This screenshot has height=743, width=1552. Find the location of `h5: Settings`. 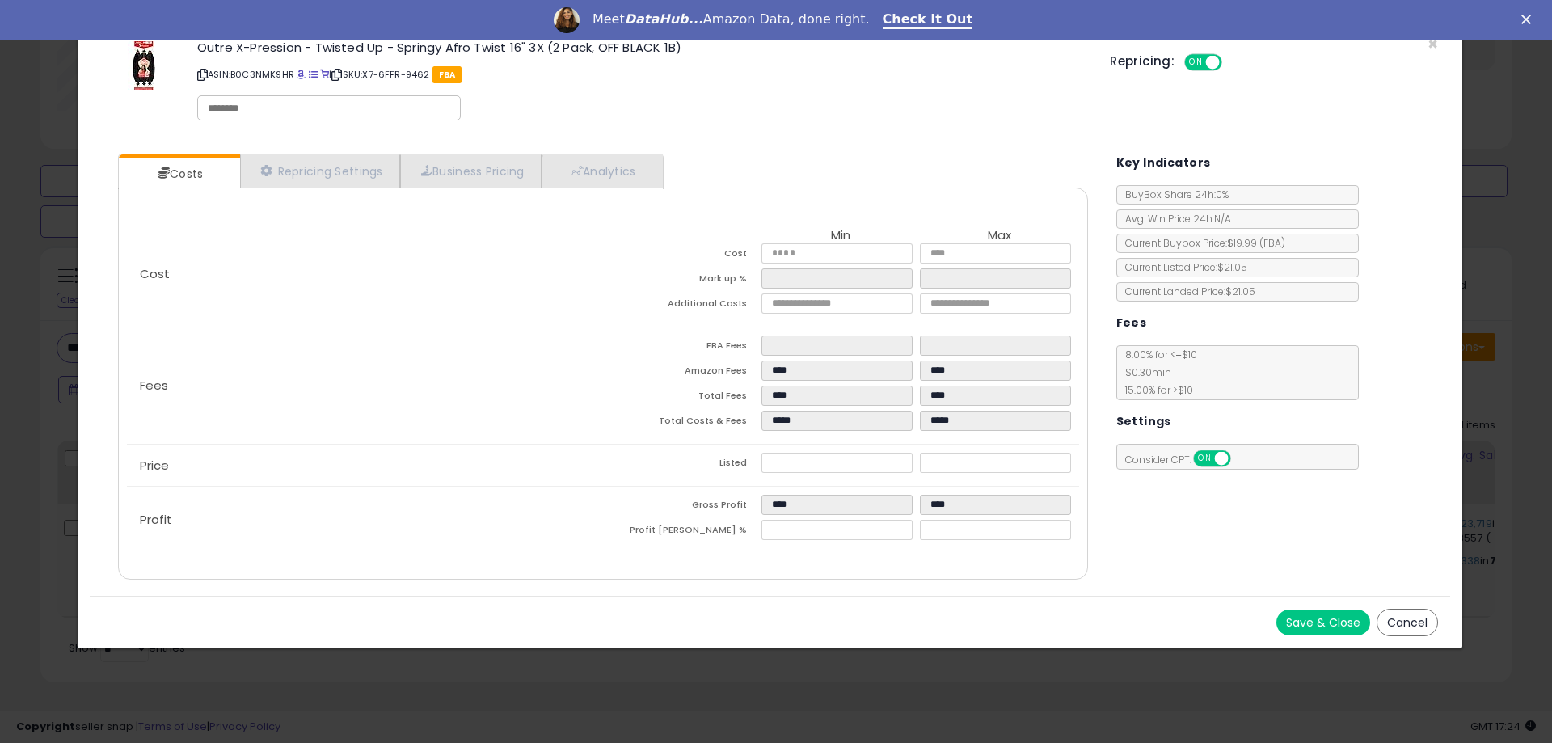

h5: Settings is located at coordinates (1144, 421).